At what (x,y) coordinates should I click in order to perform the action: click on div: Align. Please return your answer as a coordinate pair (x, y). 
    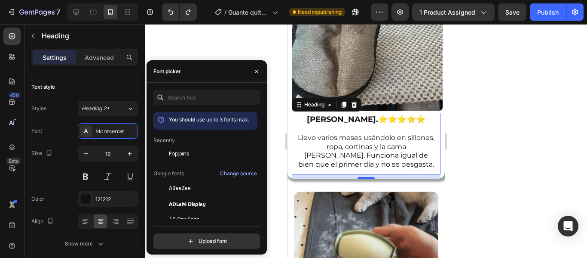
    Looking at the image, I should click on (43, 221).